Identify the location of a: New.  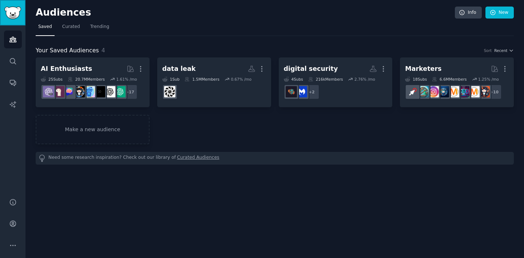
(500, 13).